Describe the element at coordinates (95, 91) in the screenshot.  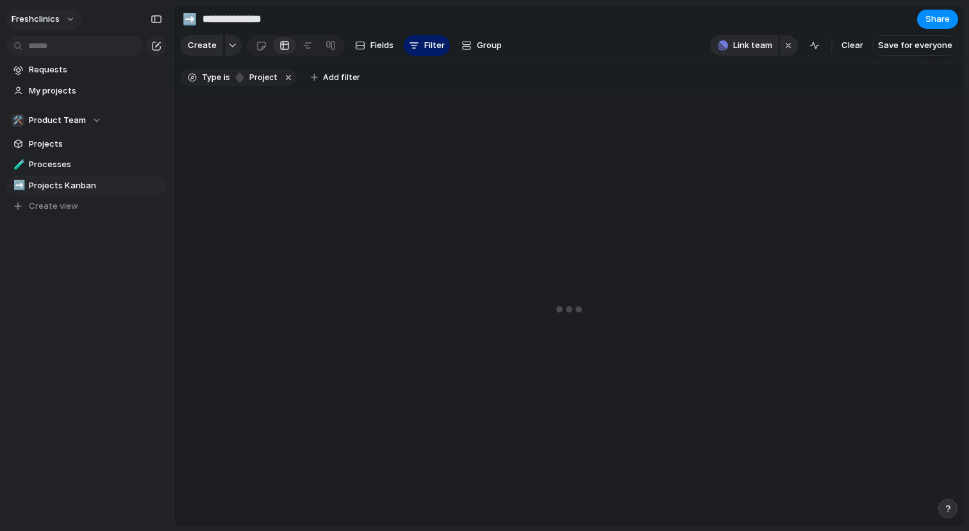
I see `span: My projects` at that location.